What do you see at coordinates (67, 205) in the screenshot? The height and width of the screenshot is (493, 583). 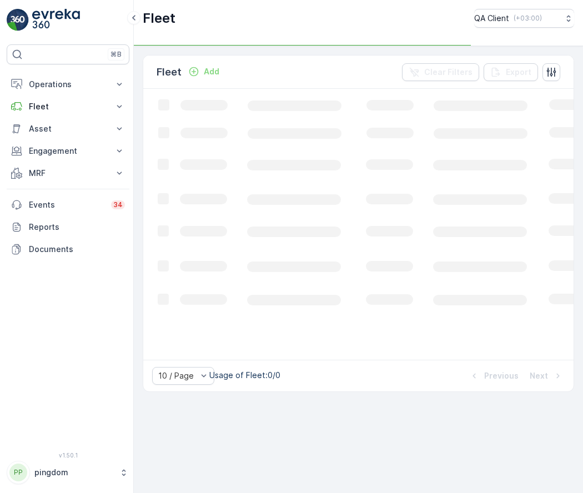 I see `p: Events` at bounding box center [67, 205].